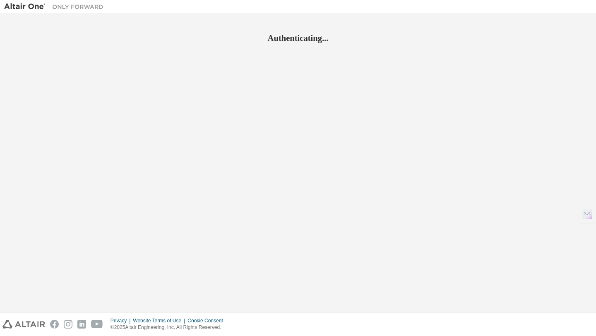  Describe the element at coordinates (298, 38) in the screenshot. I see `h2: Authenticating...` at that location.